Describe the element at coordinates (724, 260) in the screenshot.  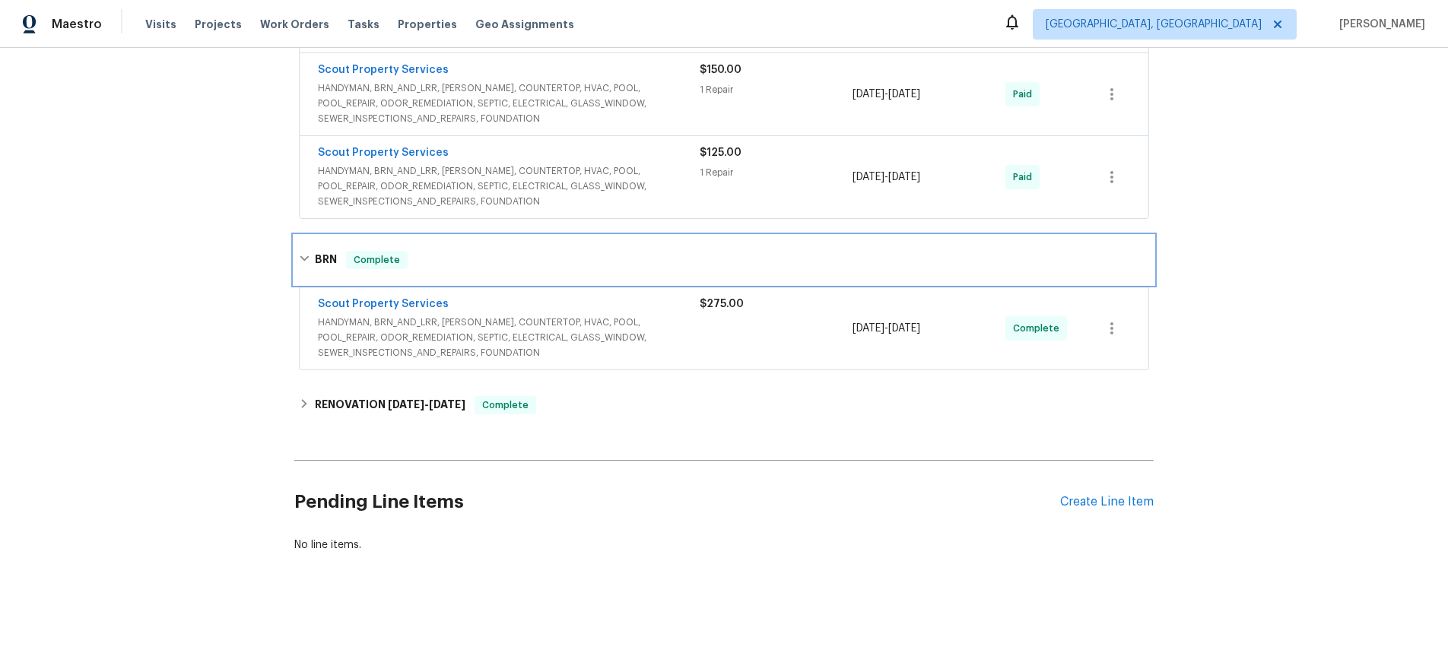
I see `div: BRN Complete` at that location.